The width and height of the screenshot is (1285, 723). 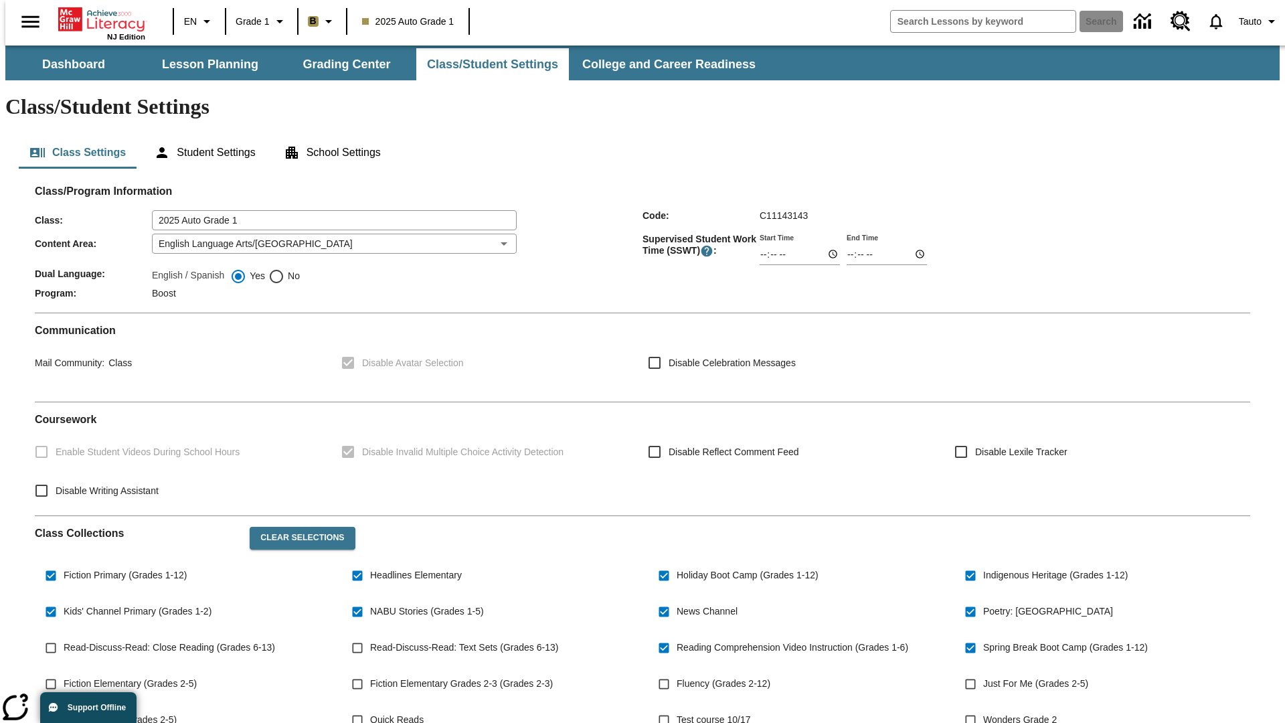 What do you see at coordinates (93, 274) in the screenshot?
I see `span: Dual Language :` at bounding box center [93, 274].